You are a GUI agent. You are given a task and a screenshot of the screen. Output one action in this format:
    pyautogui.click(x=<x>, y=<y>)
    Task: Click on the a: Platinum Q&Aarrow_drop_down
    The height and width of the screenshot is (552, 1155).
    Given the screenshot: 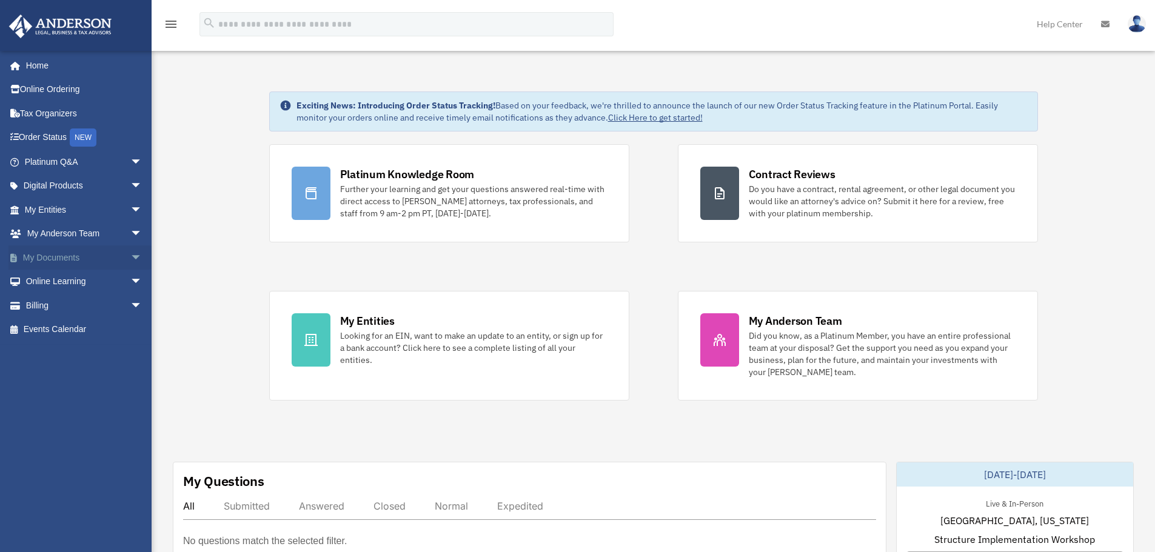 What is the action you would take?
    pyautogui.click(x=84, y=162)
    